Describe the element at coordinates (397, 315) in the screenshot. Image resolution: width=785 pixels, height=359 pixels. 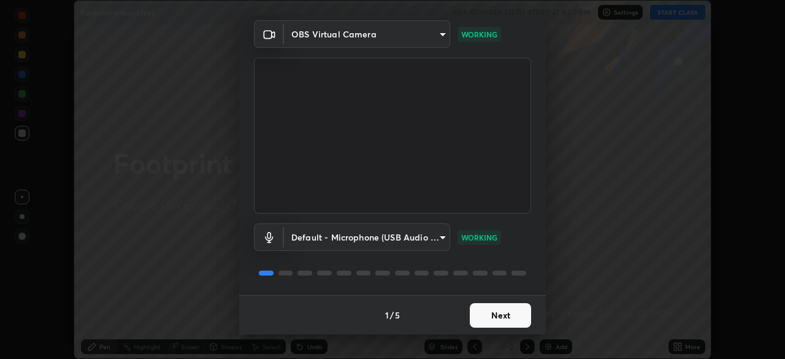
I see `h4: 5` at that location.